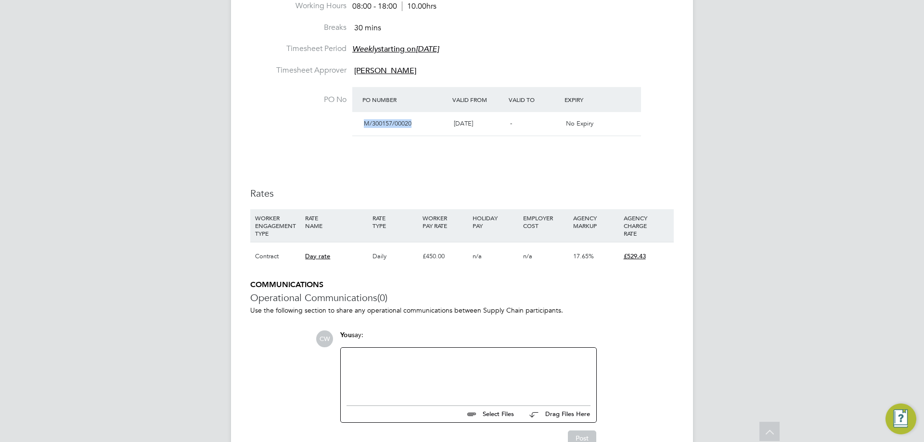 The width and height of the screenshot is (924, 442). Describe the element at coordinates (646, 226) in the screenshot. I see `div: AGENCY CHARGE RATE` at that location.